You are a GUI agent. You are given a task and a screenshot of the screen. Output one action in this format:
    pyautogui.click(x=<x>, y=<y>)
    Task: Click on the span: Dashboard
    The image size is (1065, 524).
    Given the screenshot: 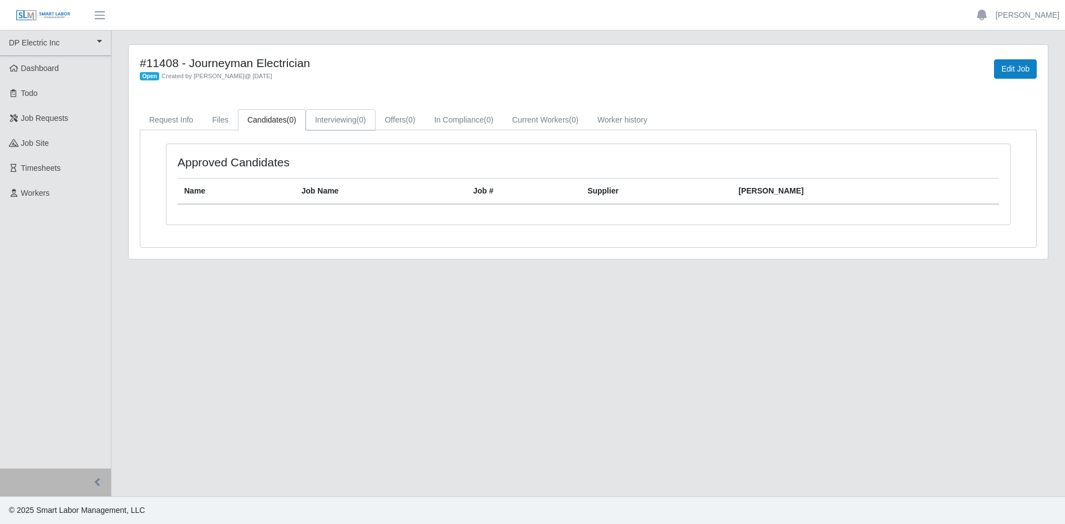 What is the action you would take?
    pyautogui.click(x=40, y=68)
    